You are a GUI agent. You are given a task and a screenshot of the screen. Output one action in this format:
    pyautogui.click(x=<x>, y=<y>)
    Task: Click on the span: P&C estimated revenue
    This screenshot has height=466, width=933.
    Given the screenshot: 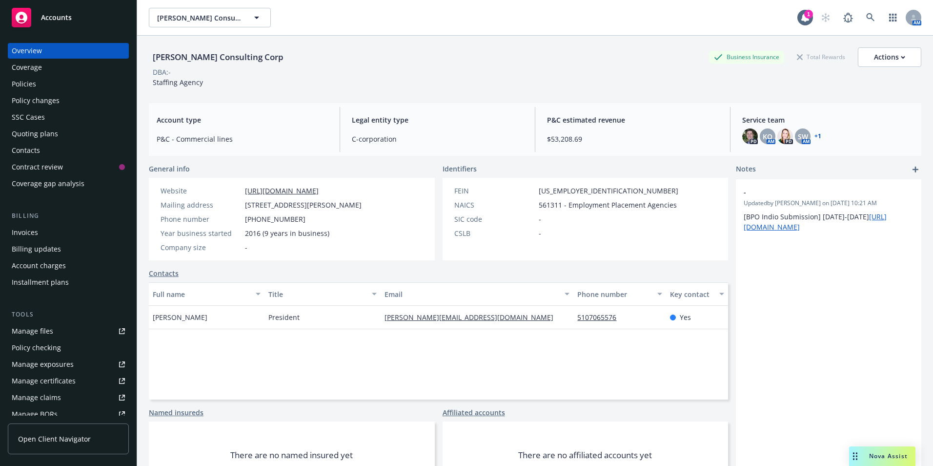 What is the action you would take?
    pyautogui.click(x=633, y=120)
    